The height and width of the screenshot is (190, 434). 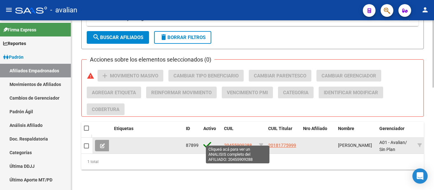 What do you see at coordinates (181, 92) in the screenshot?
I see `button: Reinformar Movimiento` at bounding box center [181, 92].